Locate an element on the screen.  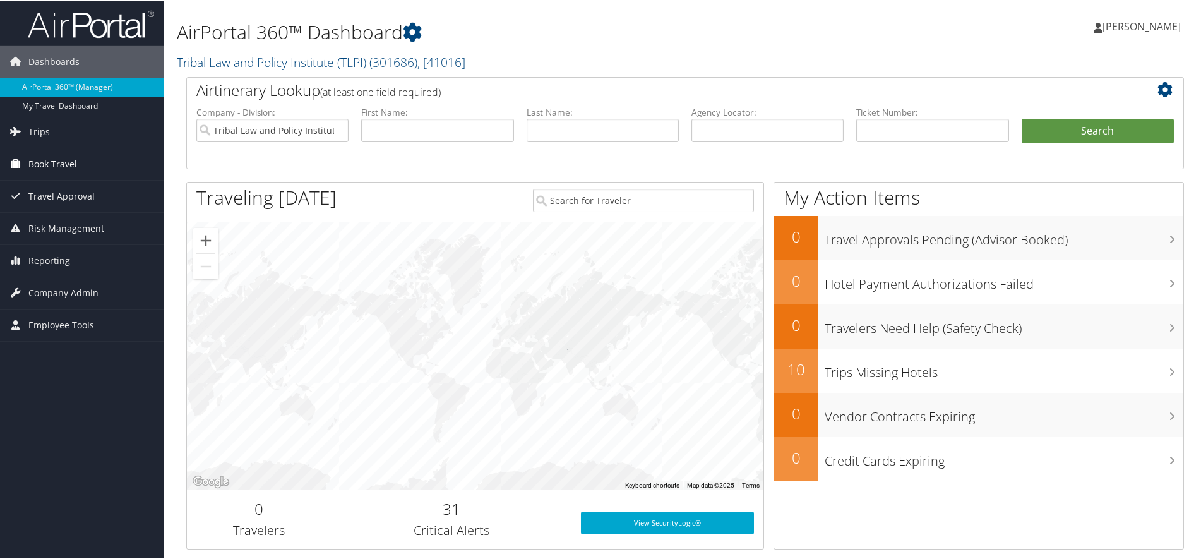
input: Search for Traveler is located at coordinates (643, 199).